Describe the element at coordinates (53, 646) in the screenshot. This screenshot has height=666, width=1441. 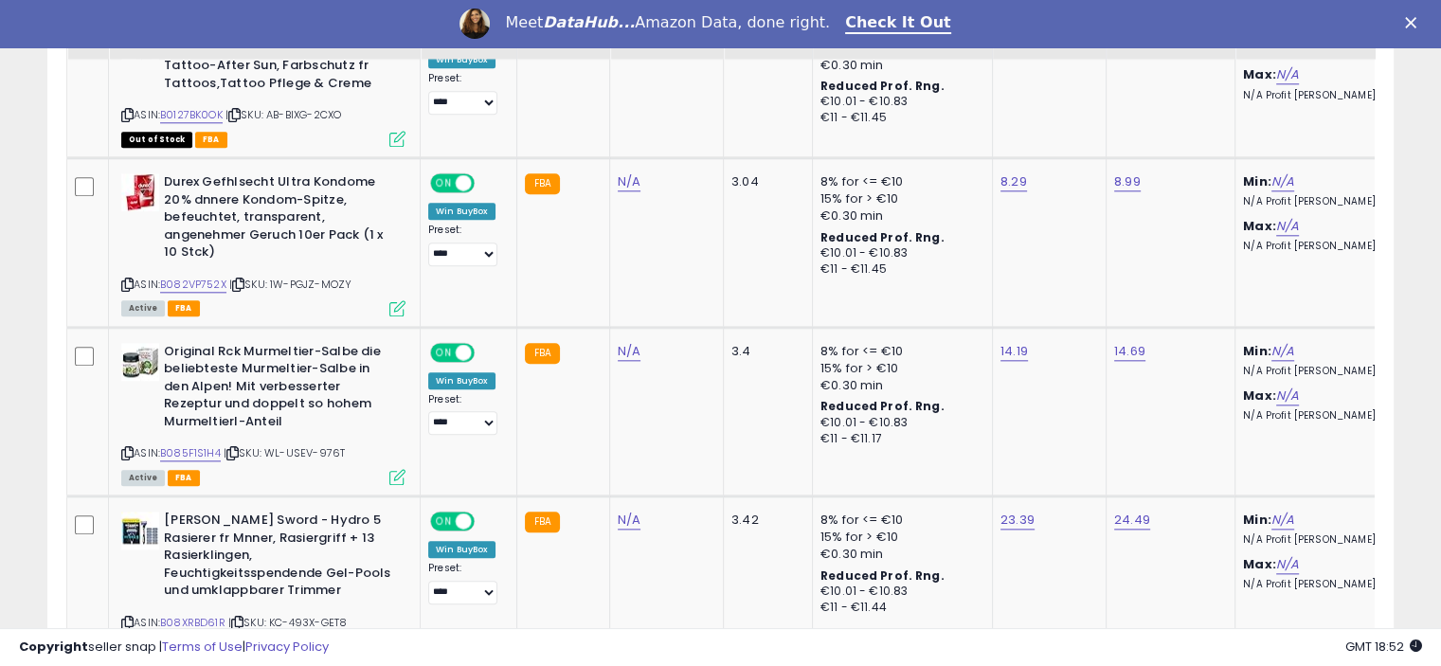
I see `strong: Copyright` at that location.